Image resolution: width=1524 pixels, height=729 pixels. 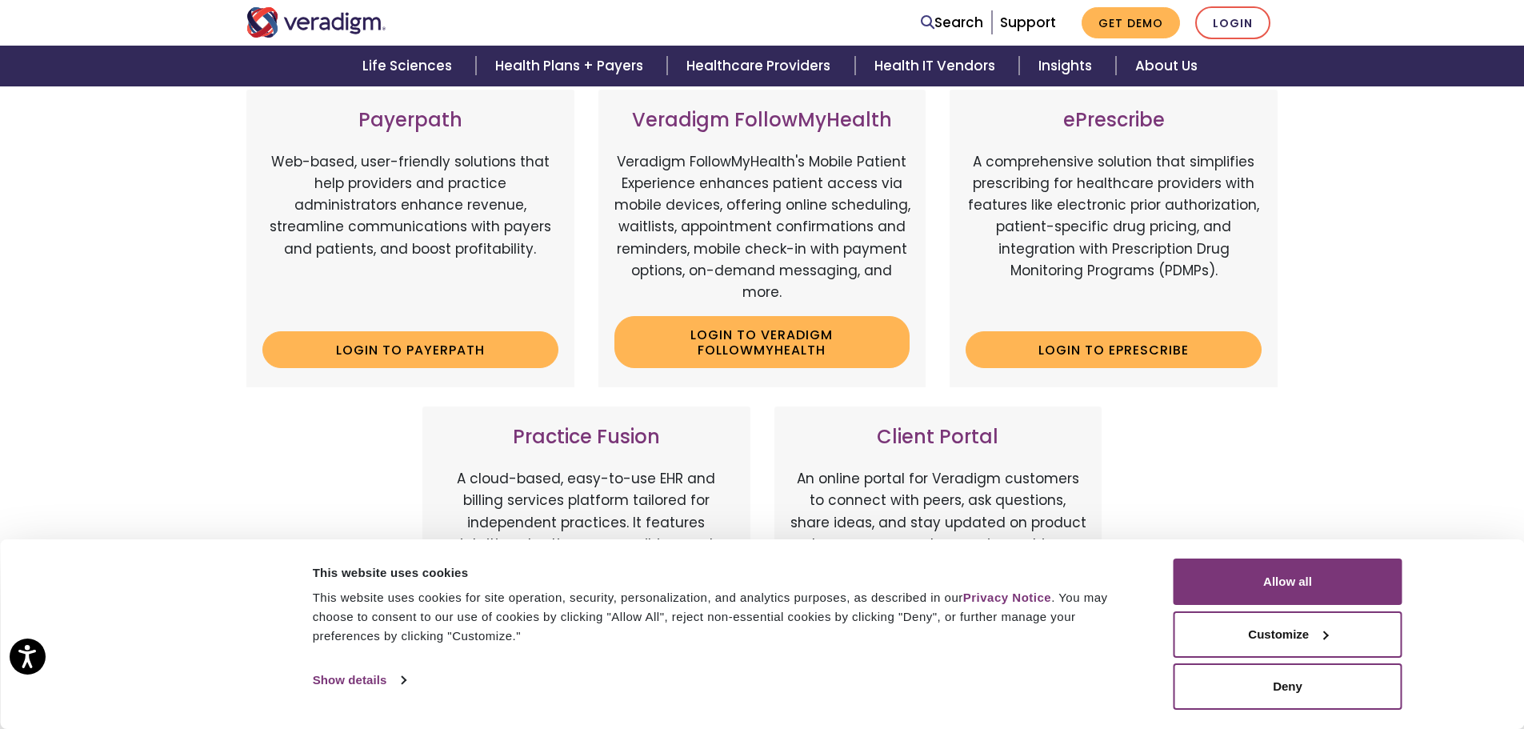 What do you see at coordinates (1233, 22) in the screenshot?
I see `a: Login` at bounding box center [1233, 22].